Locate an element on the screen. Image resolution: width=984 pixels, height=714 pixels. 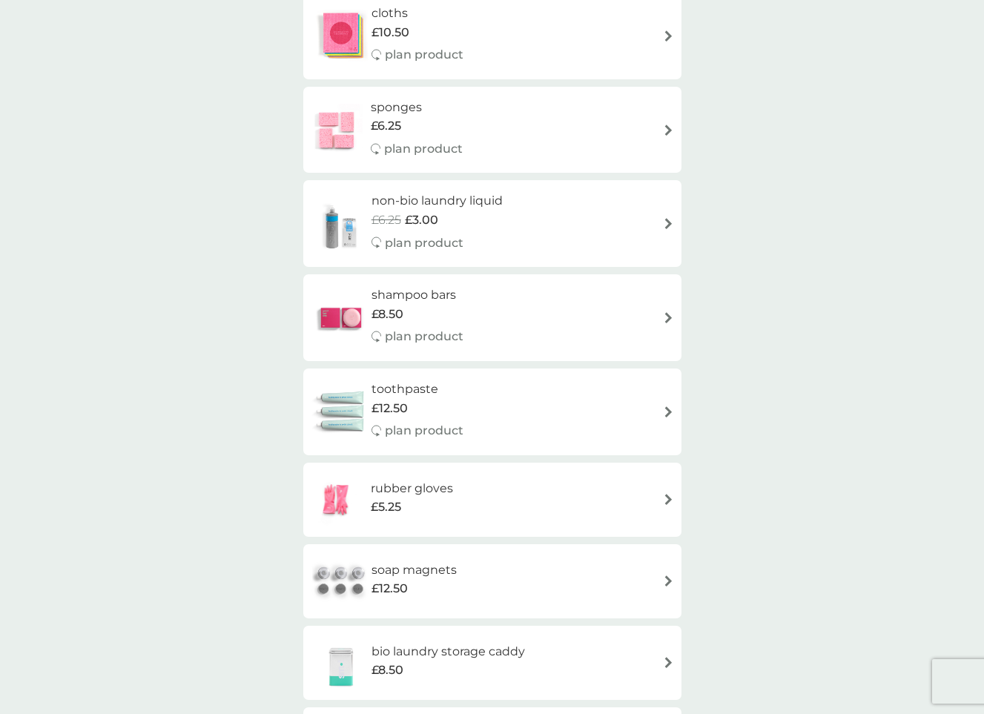
img: non-bio laundry liquid is located at coordinates (341, 224).